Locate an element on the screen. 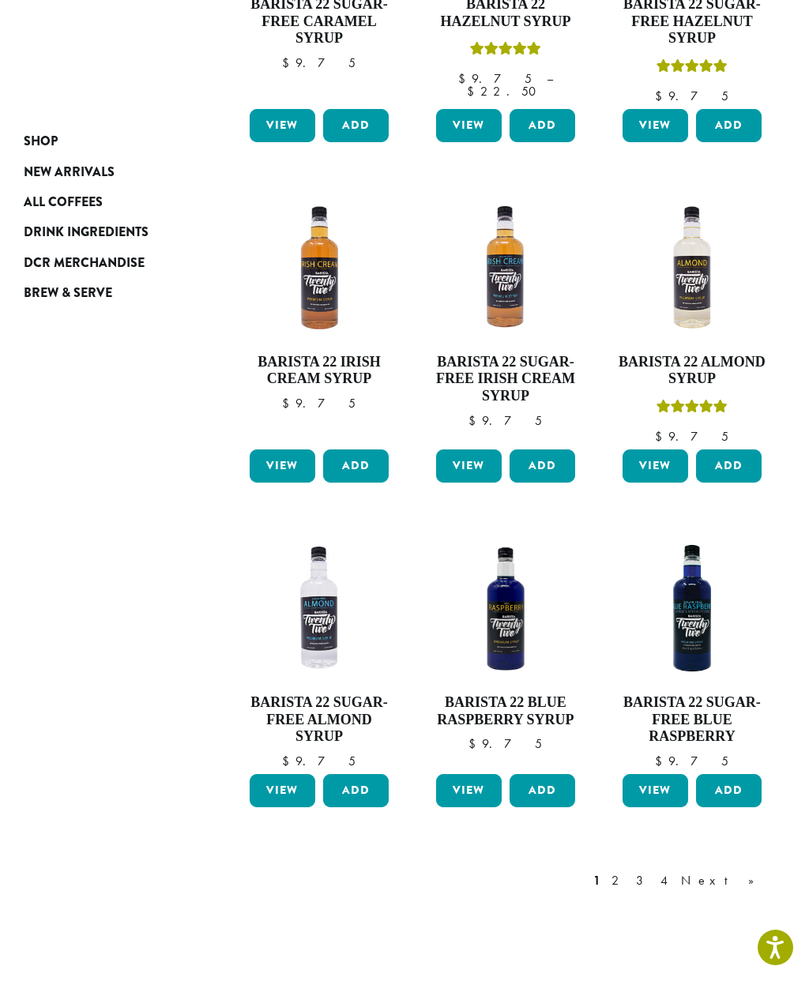  a: Shop is located at coordinates (101, 141).